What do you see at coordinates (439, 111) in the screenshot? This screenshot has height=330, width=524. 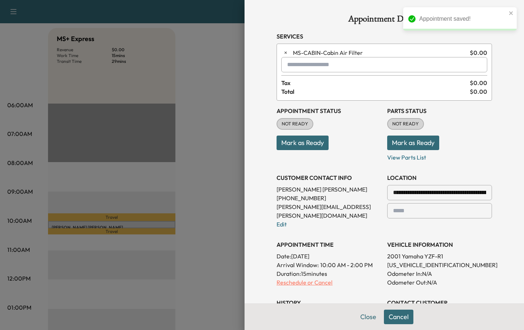 I see `h3: Parts Status` at bounding box center [439, 111].